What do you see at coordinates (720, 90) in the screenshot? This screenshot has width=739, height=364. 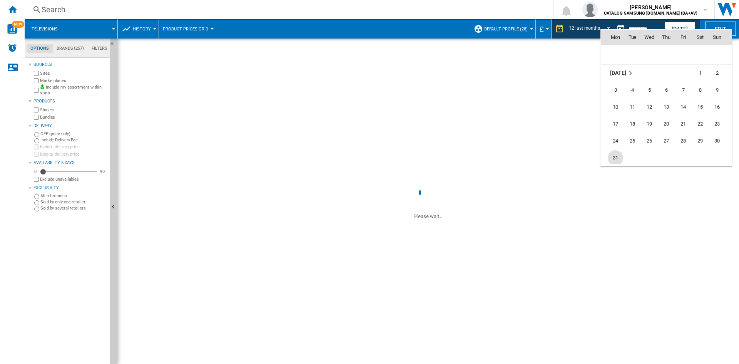 I see `td: Sunday March 9 2025` at bounding box center [720, 90].